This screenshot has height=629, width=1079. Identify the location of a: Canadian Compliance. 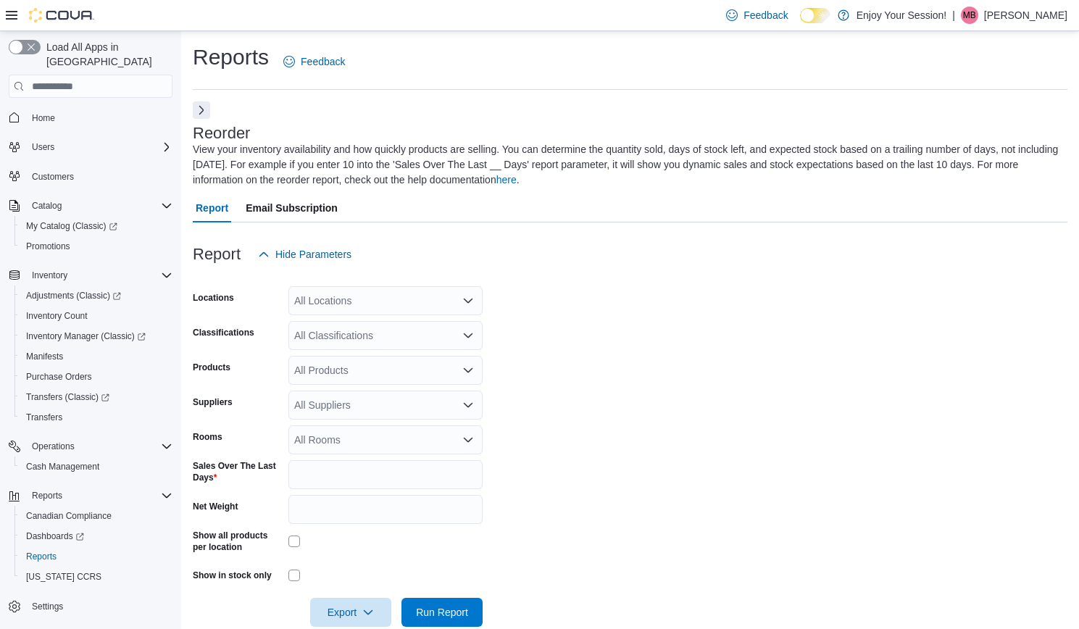
(69, 516).